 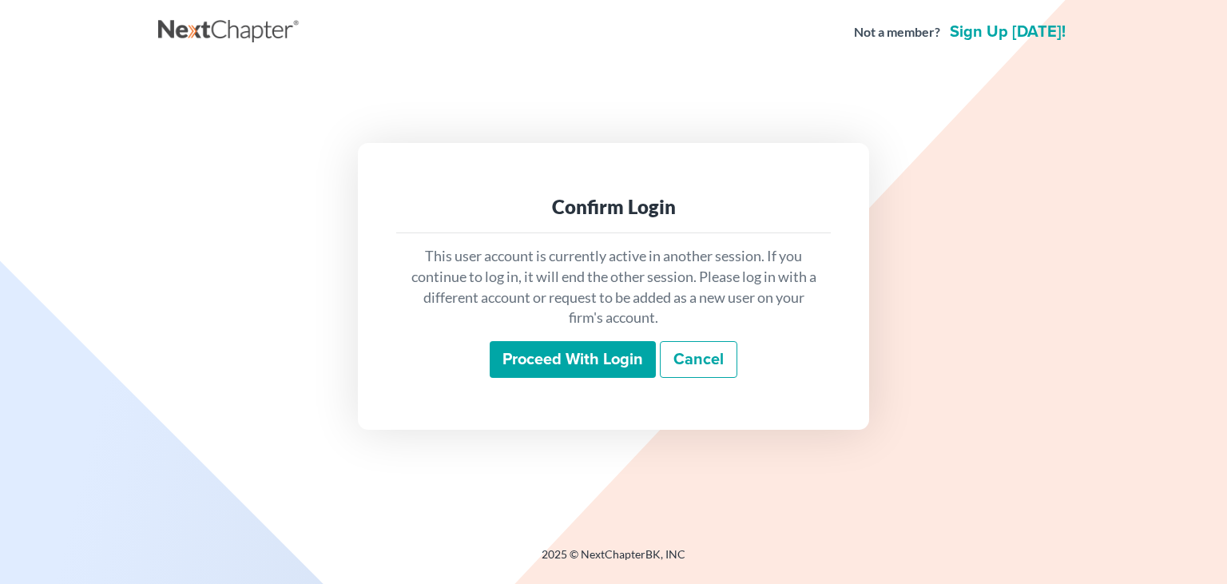 What do you see at coordinates (613, 207) in the screenshot?
I see `div: Confirm Login` at bounding box center [613, 207].